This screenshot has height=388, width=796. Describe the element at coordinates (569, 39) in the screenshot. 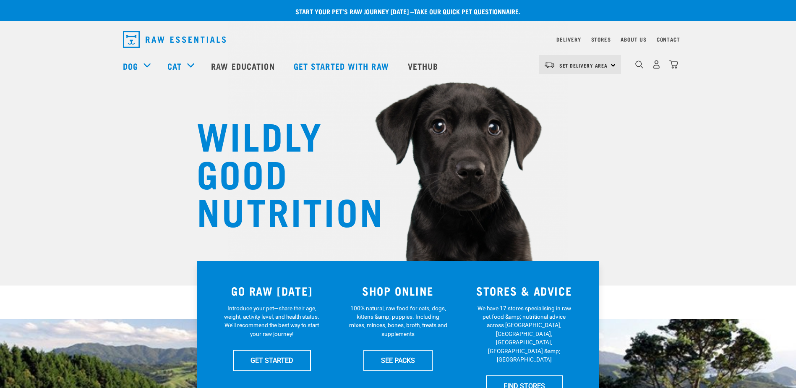

I see `a: Delivery` at that location.